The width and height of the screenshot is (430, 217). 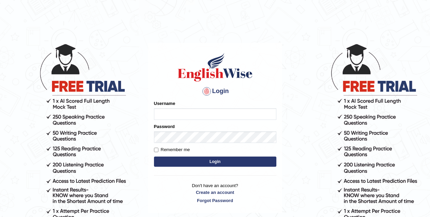 What do you see at coordinates (215, 67) in the screenshot?
I see `img: Logo of English Wise sign in for intelligent practice with AI` at bounding box center [215, 67].